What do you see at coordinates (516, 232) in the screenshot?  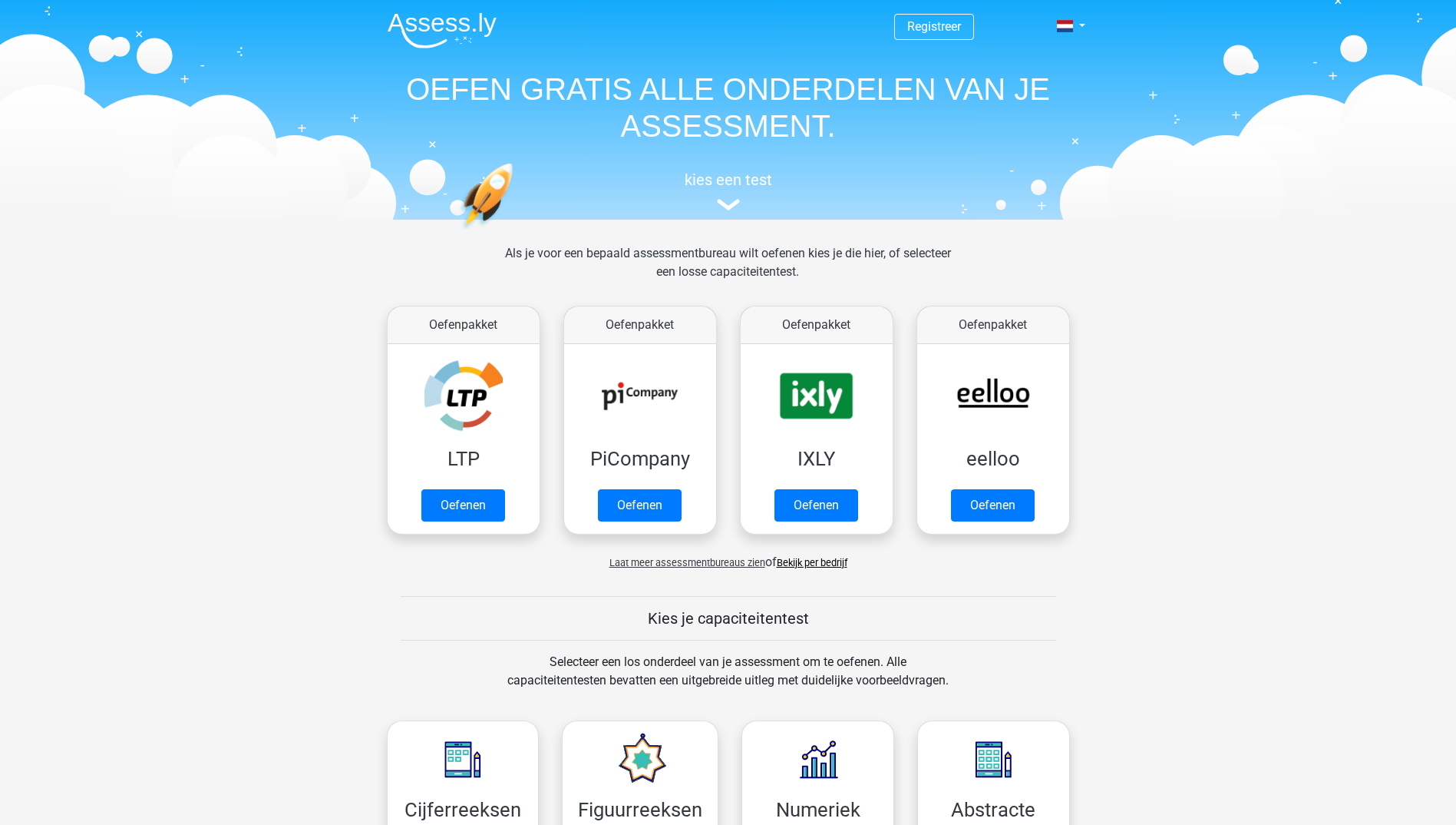 I see `img: oefenen` at bounding box center [516, 232].